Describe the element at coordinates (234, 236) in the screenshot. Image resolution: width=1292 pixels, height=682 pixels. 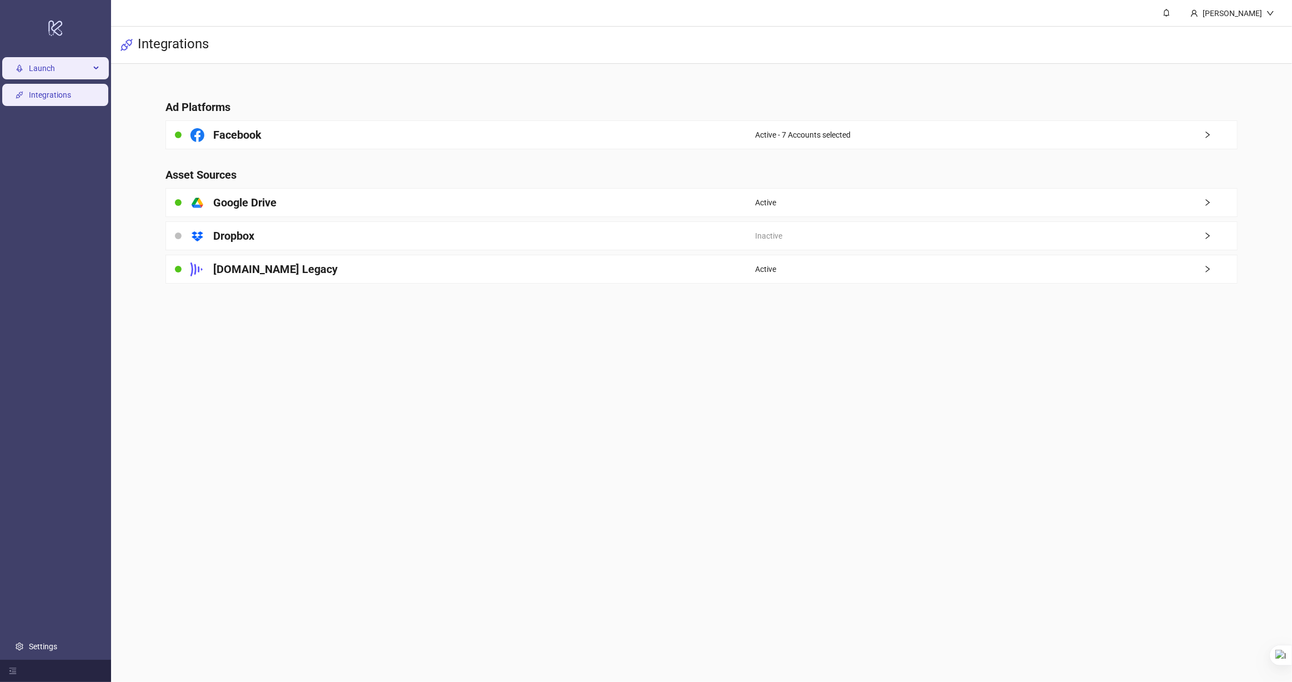
I see `h4: Dropbox` at that location.